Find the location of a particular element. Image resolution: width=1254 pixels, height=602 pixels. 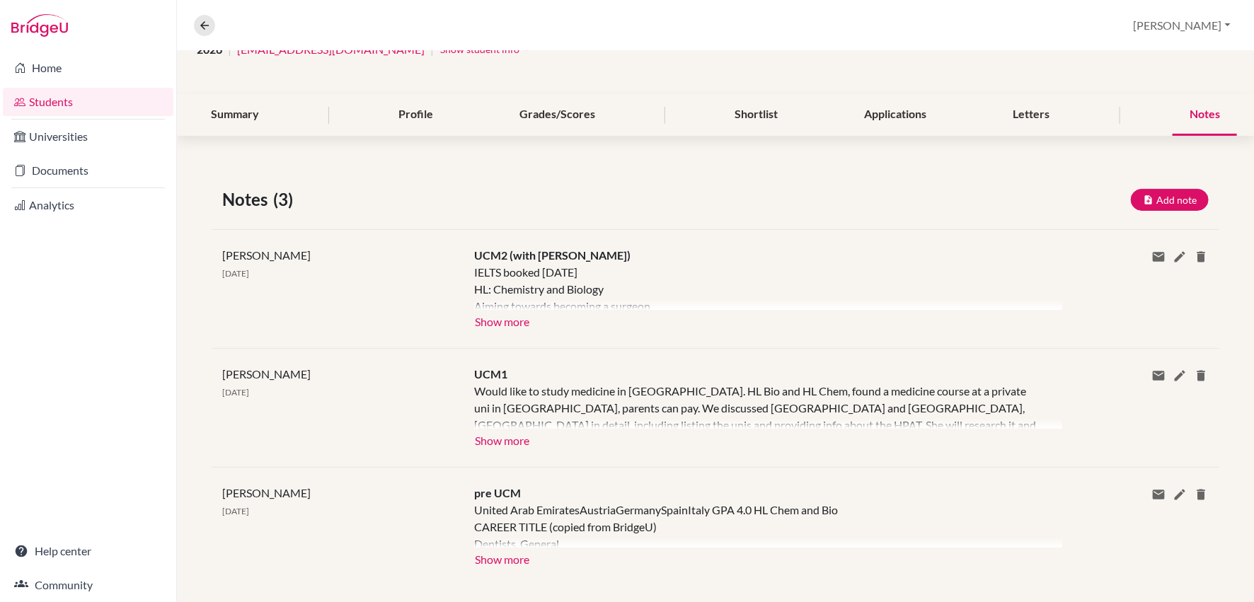

a: Students is located at coordinates (88, 102).